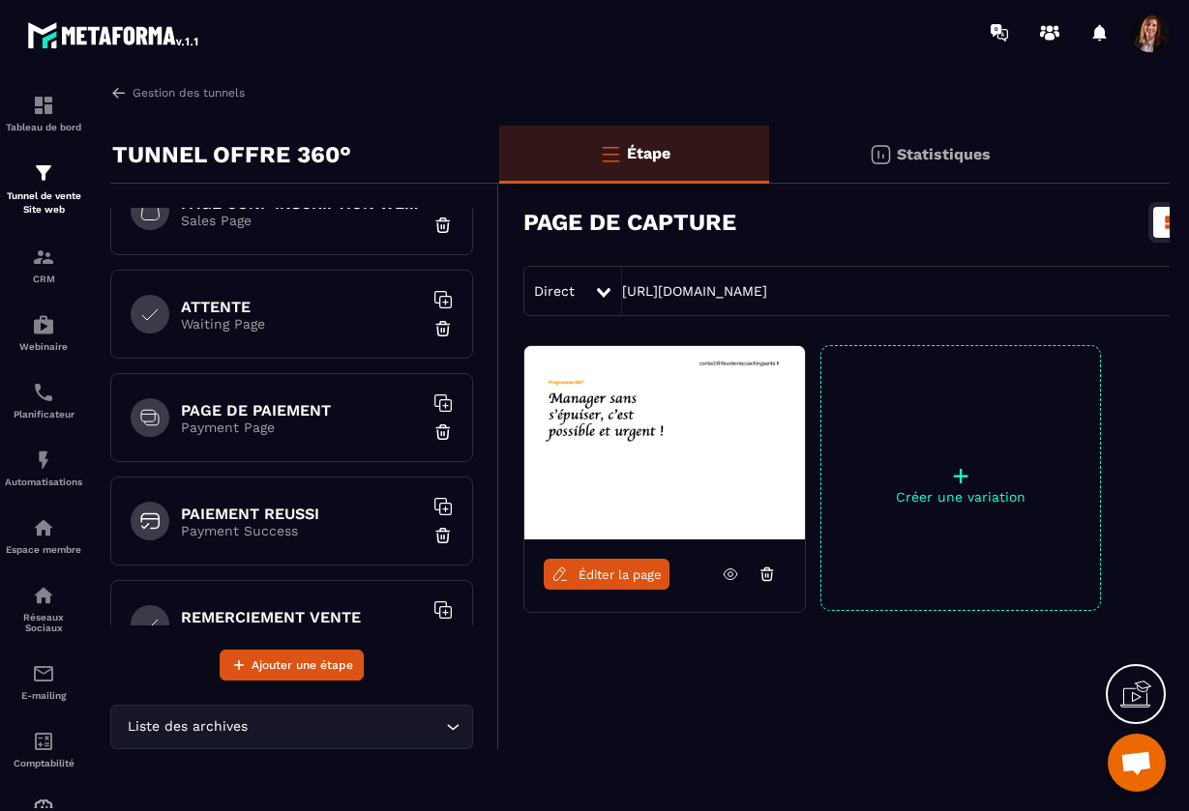 The width and height of the screenshot is (1189, 811). I want to click on a: Éditer la page, so click(606, 575).